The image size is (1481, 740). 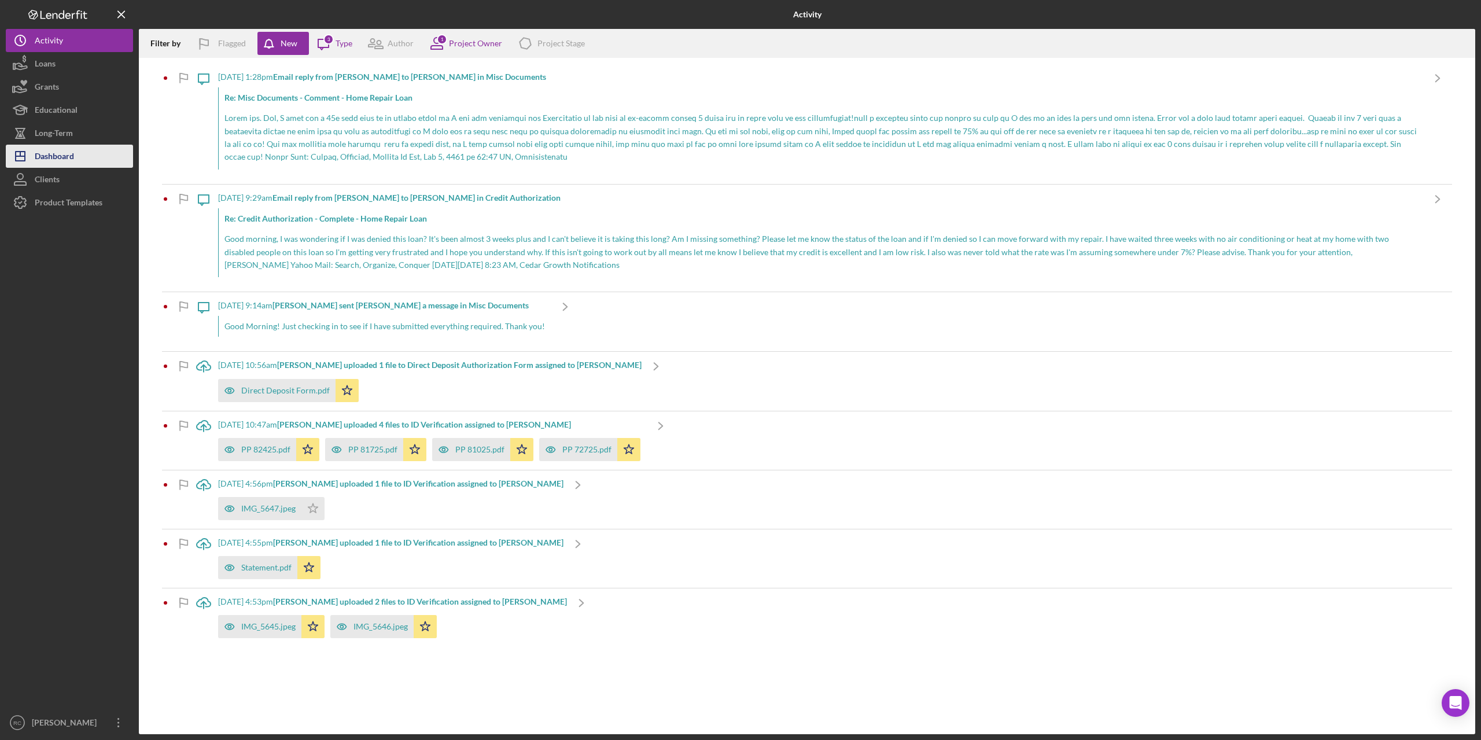 I want to click on div: Statement.pdf, so click(x=266, y=567).